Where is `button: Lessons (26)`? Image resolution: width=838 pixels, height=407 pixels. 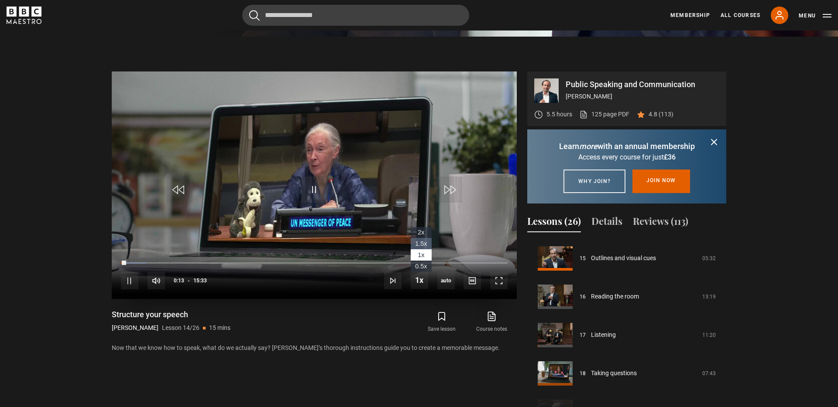 button: Lessons (26) is located at coordinates (554, 223).